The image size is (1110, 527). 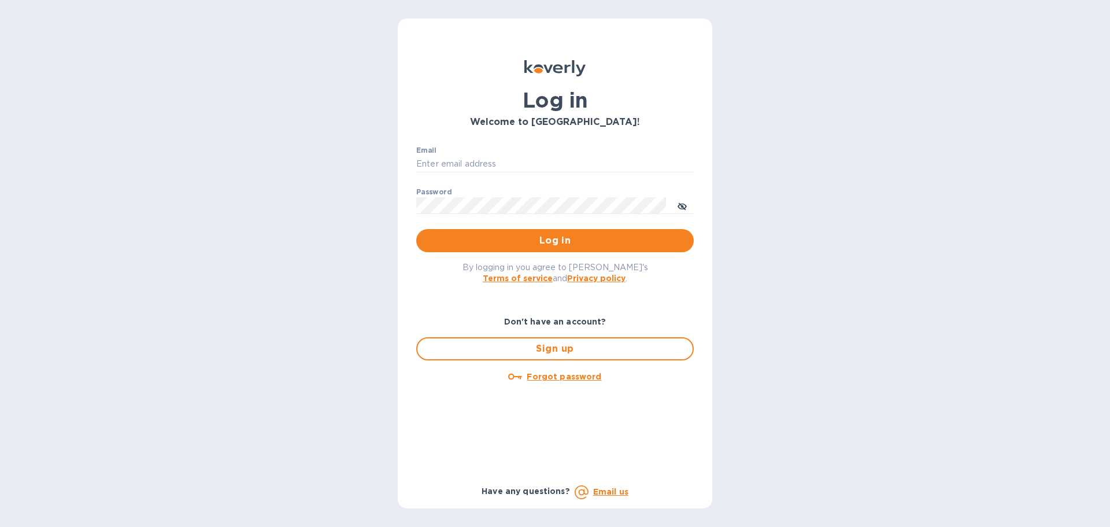 What do you see at coordinates (555, 68) in the screenshot?
I see `img: Koverly` at bounding box center [555, 68].